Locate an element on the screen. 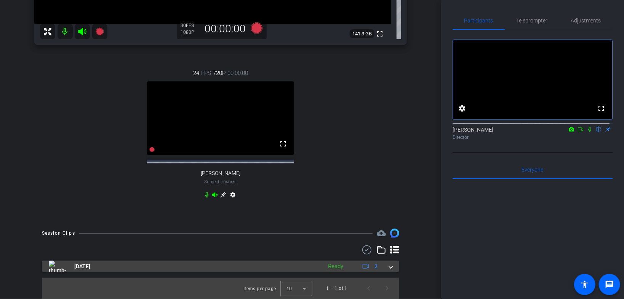 The width and height of the screenshot is (624, 299). span: Teleprompter is located at coordinates (532, 21).